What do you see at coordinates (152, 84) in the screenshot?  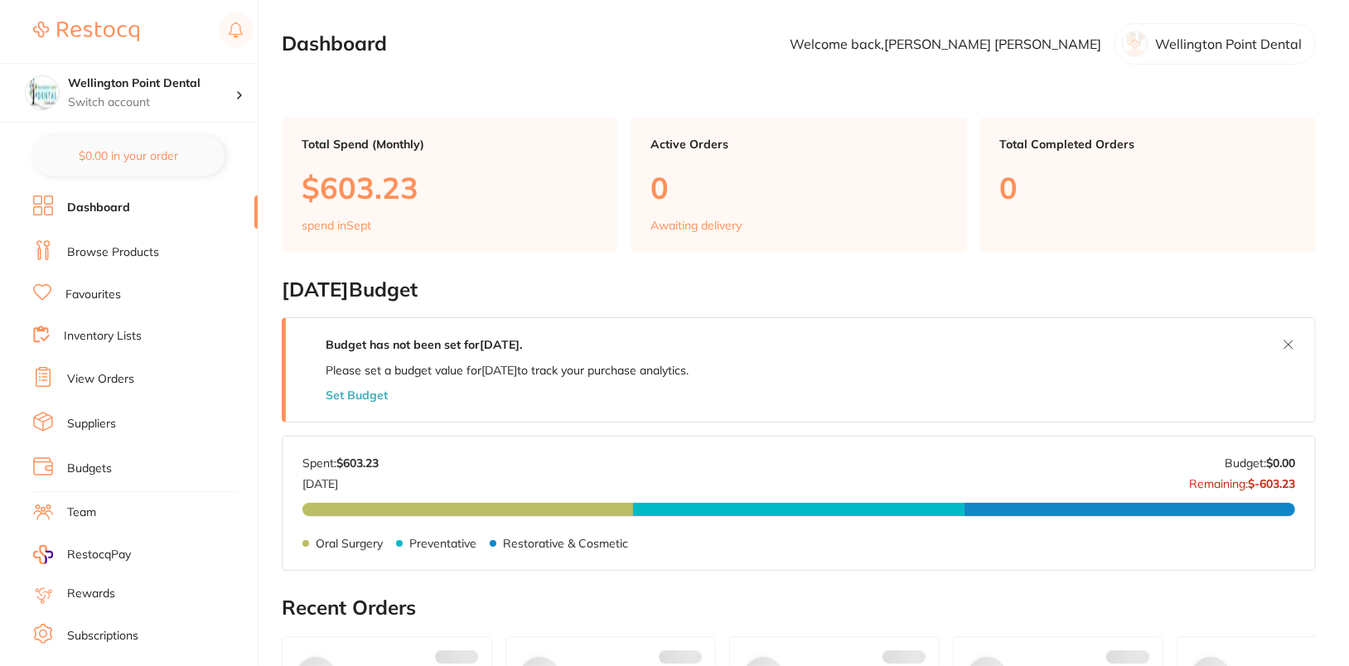 I see `h4: Wellington Point Dental` at bounding box center [152, 84].